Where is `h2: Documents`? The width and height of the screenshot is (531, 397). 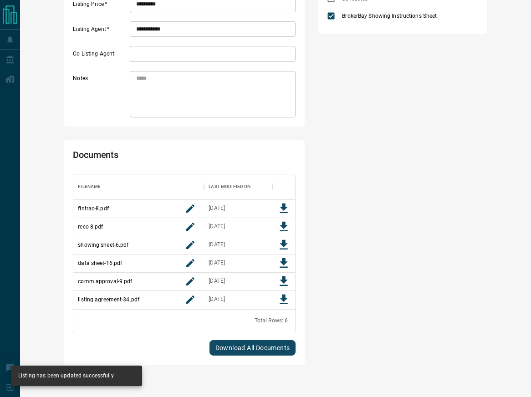 h2: Documents is located at coordinates (139, 157).